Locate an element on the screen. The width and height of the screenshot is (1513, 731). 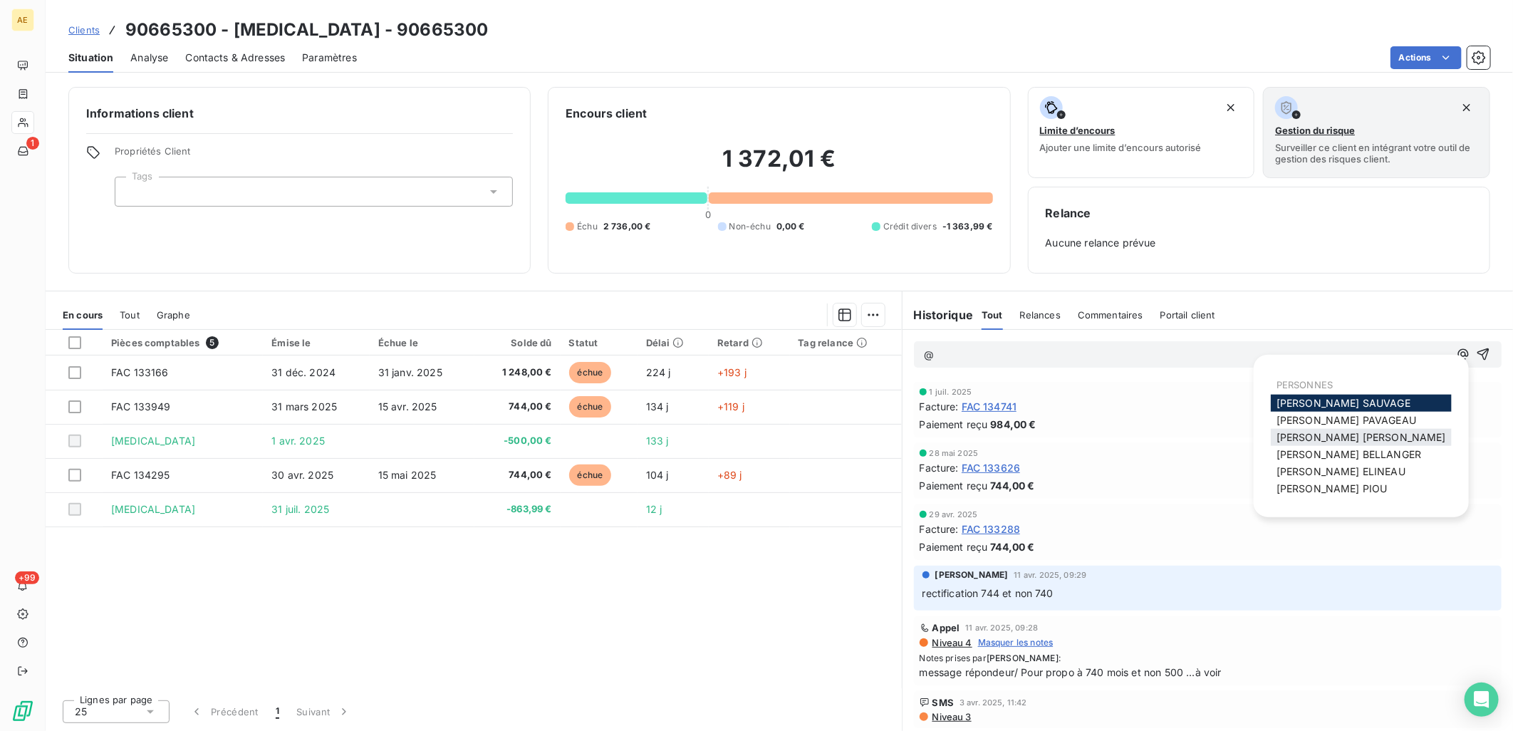
span: 1 juil. 2025 is located at coordinates (951, 392).